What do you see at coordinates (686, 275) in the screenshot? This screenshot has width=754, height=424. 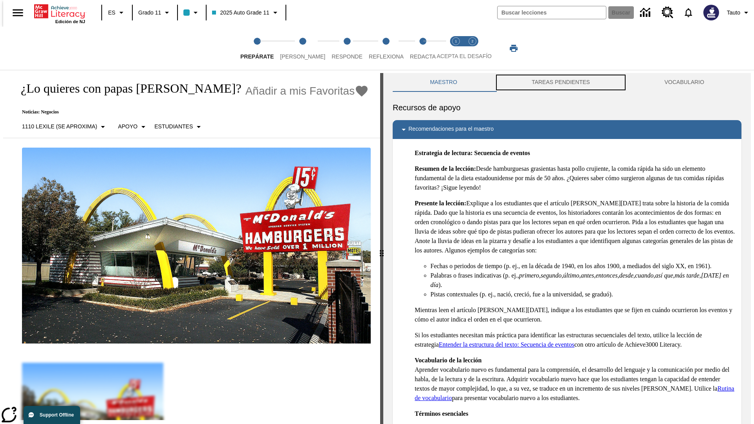 I see `em: más tarde` at bounding box center [686, 275].